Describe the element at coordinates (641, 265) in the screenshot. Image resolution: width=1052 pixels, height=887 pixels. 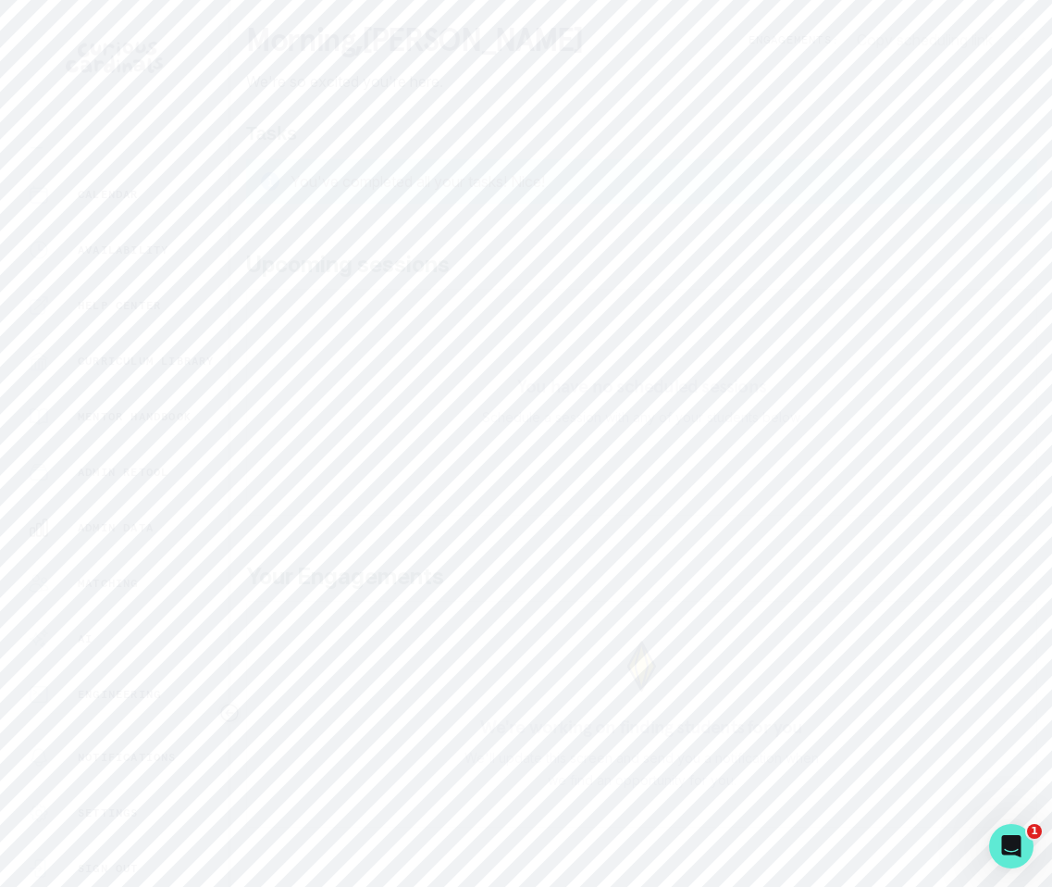
I see `p: Upcoming sessions` at that location.